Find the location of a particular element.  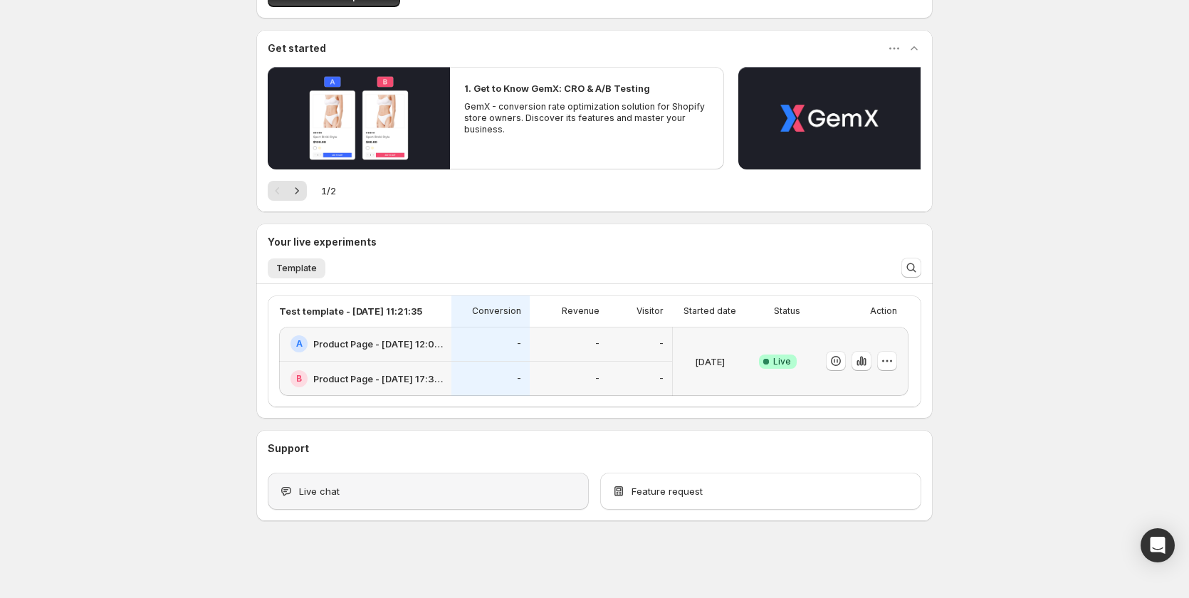

p: Status is located at coordinates (787, 311).